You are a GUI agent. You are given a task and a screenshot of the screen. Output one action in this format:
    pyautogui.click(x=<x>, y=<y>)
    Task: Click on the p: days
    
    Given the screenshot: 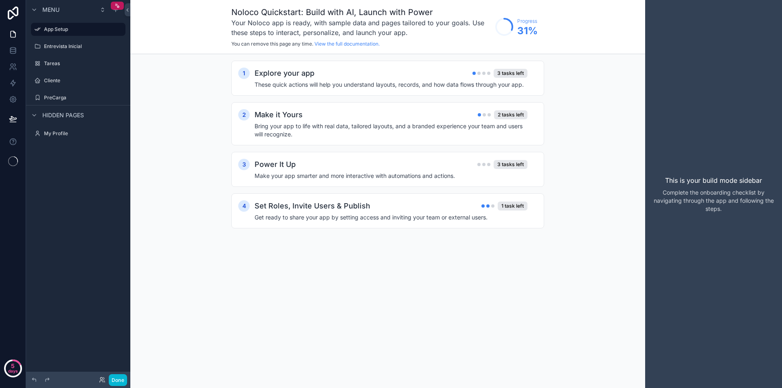 What is the action you would take?
    pyautogui.click(x=13, y=371)
    